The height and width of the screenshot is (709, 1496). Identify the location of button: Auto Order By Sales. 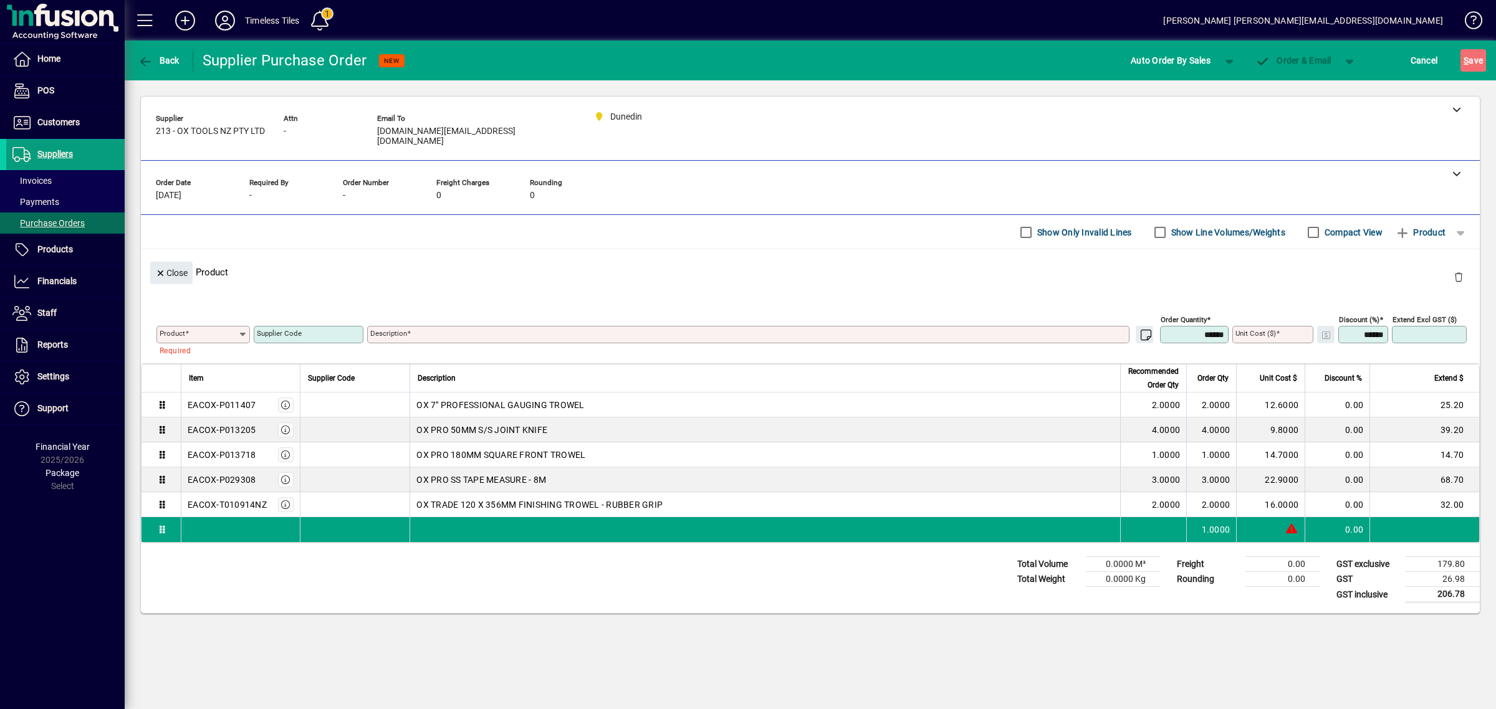
(1171, 60).